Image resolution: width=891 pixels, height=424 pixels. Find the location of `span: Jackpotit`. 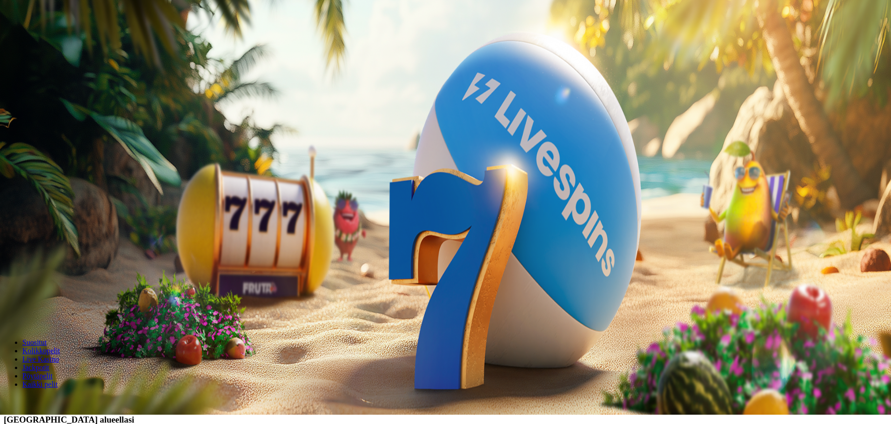

span: Jackpotit is located at coordinates (36, 367).